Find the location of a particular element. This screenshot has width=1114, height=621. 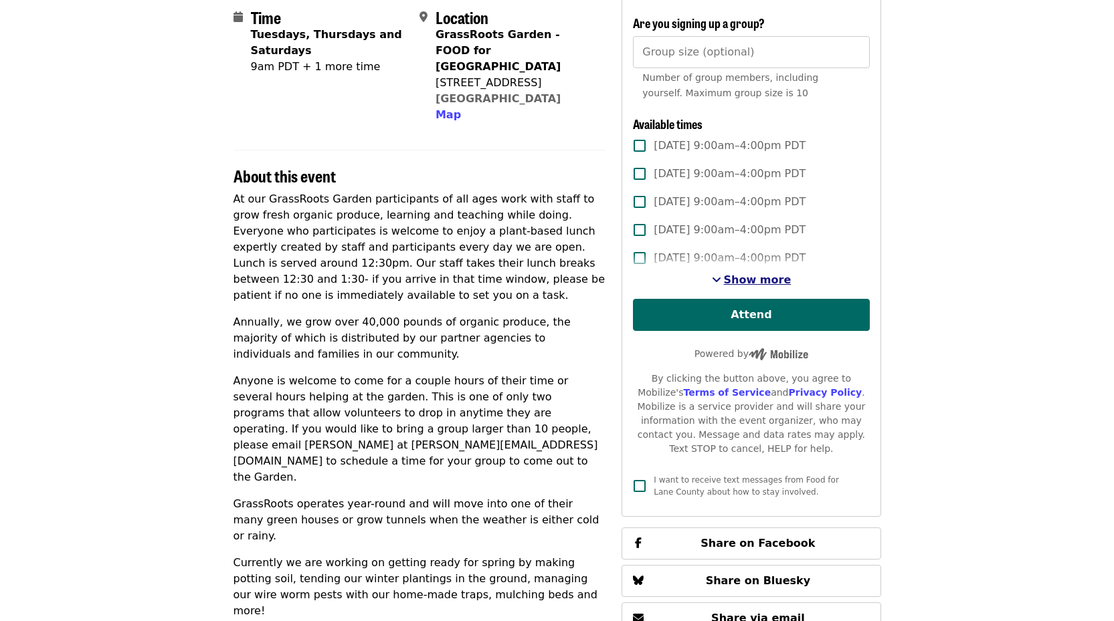

i: map-marker-alt icon is located at coordinates (423, 17).